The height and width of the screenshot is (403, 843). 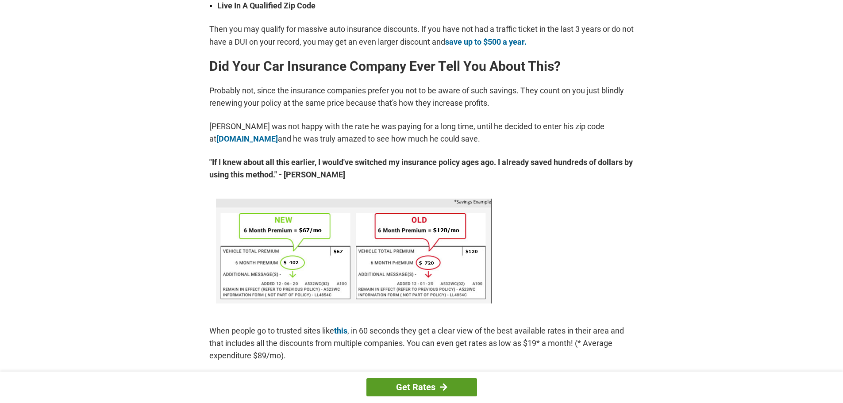 I want to click on strong: "If I knew about all this earlier, I would've switched my insurance policy ages ago. I already sa..., so click(x=422, y=169).